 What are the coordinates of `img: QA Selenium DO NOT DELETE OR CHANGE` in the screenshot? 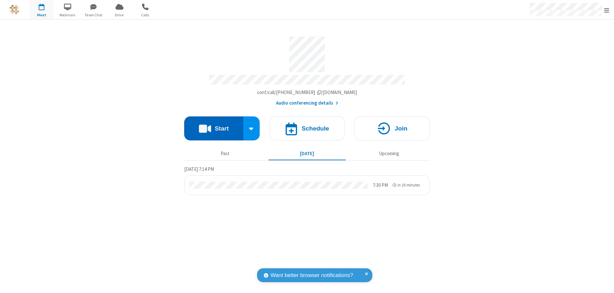 It's located at (14, 10).